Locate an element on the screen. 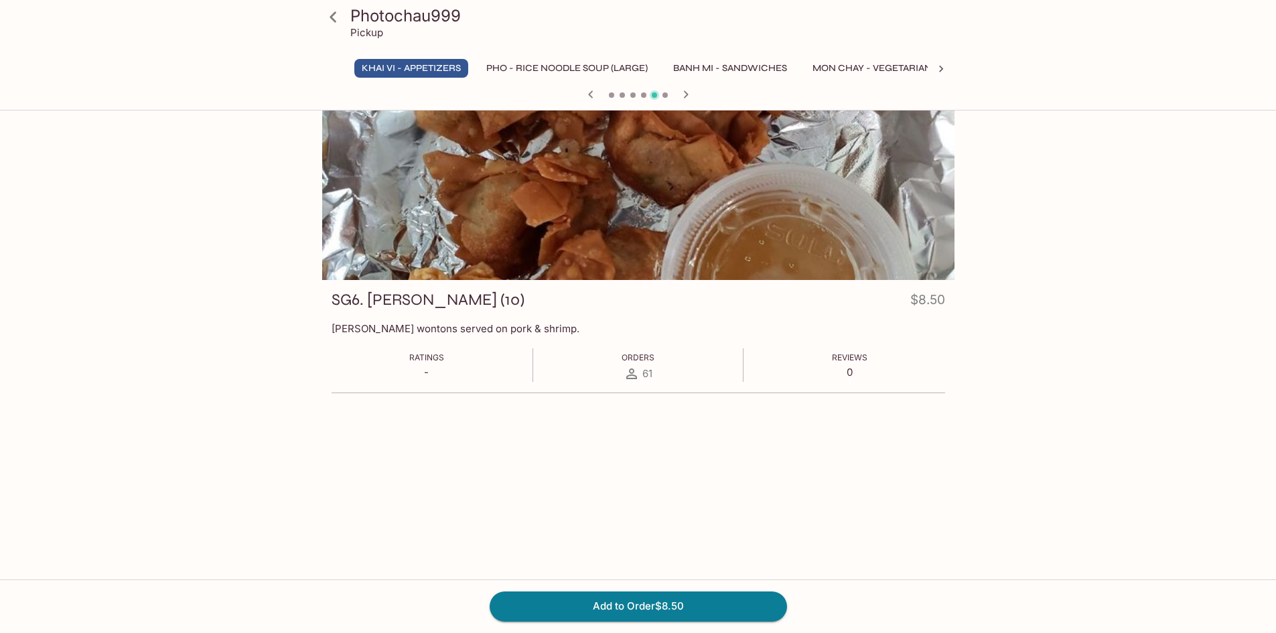  p: 0 is located at coordinates (850, 372).